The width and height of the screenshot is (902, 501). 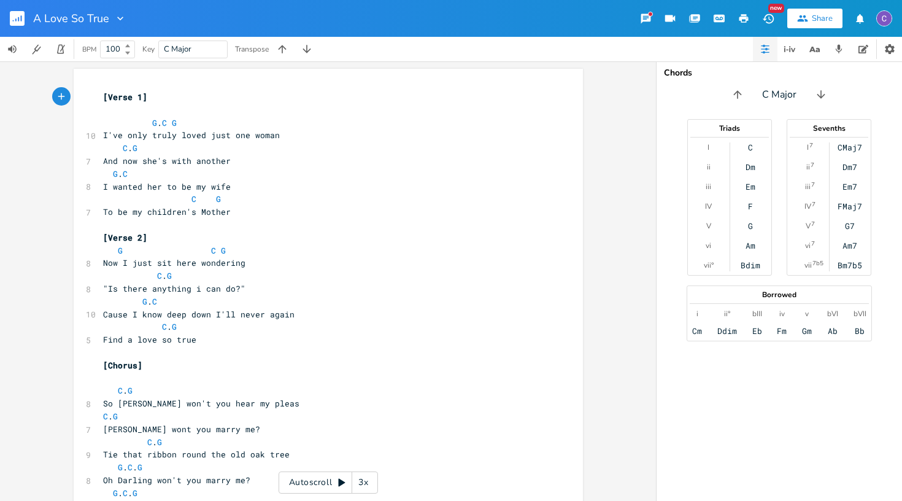 What do you see at coordinates (859, 313) in the screenshot?
I see `div: bVII` at bounding box center [859, 313].